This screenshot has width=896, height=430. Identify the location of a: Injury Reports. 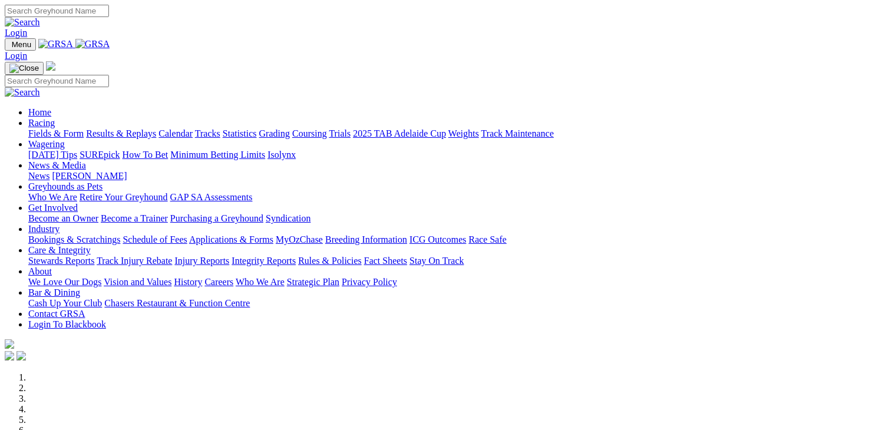
(202, 260).